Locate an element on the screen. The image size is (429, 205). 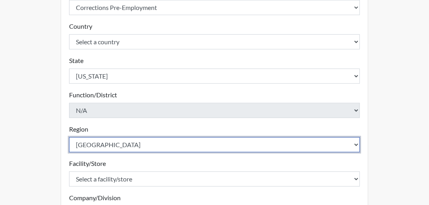
label: Company/Division is located at coordinates (95, 198).